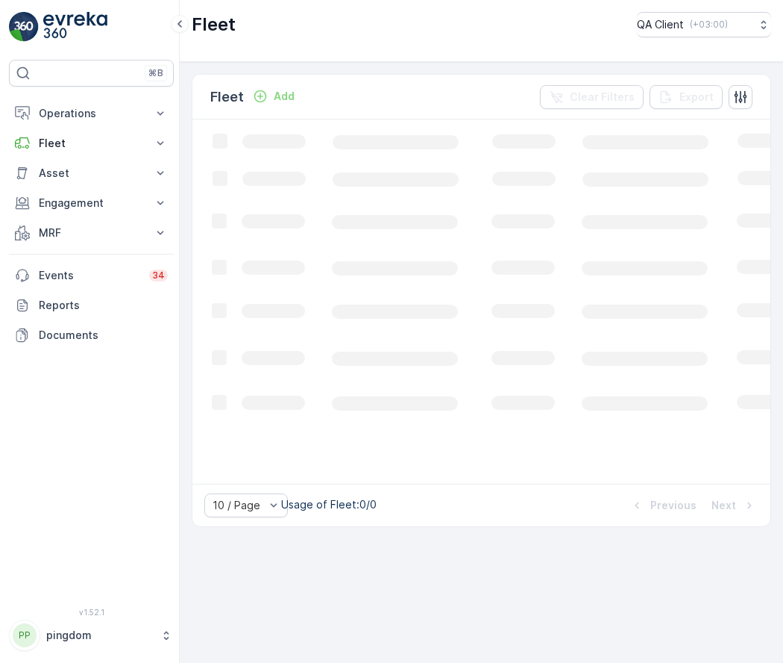 The image size is (783, 663). Describe the element at coordinates (24, 27) in the screenshot. I see `img: logo` at that location.